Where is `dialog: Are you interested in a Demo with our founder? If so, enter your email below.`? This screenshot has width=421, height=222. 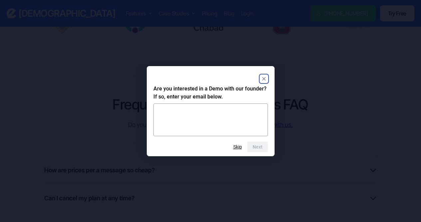 dialog: Are you interested in a Demo with our founder? If so, enter your email below. is located at coordinates (211, 111).